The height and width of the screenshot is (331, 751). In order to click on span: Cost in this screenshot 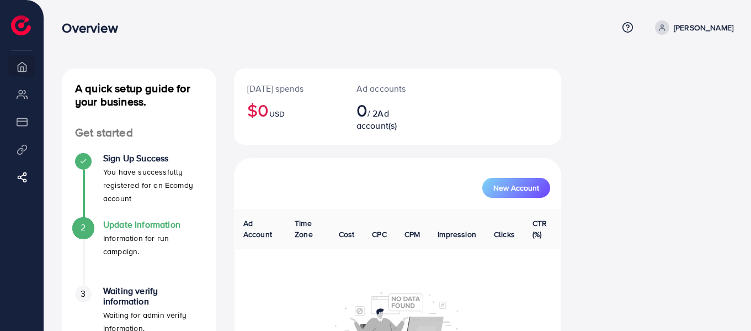, I will do `click(347, 234)`.